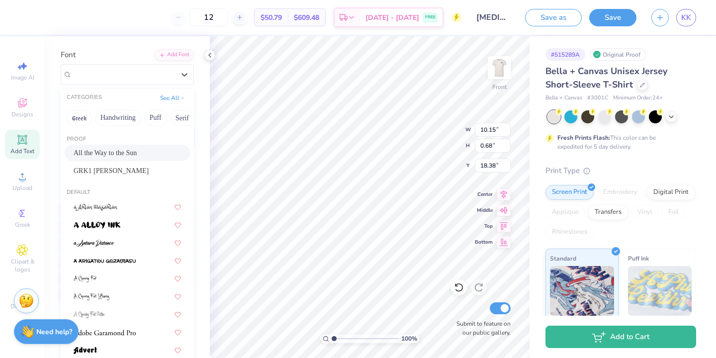 The image size is (716, 358). What do you see at coordinates (499, 68) in the screenshot?
I see `img: Front` at bounding box center [499, 68].